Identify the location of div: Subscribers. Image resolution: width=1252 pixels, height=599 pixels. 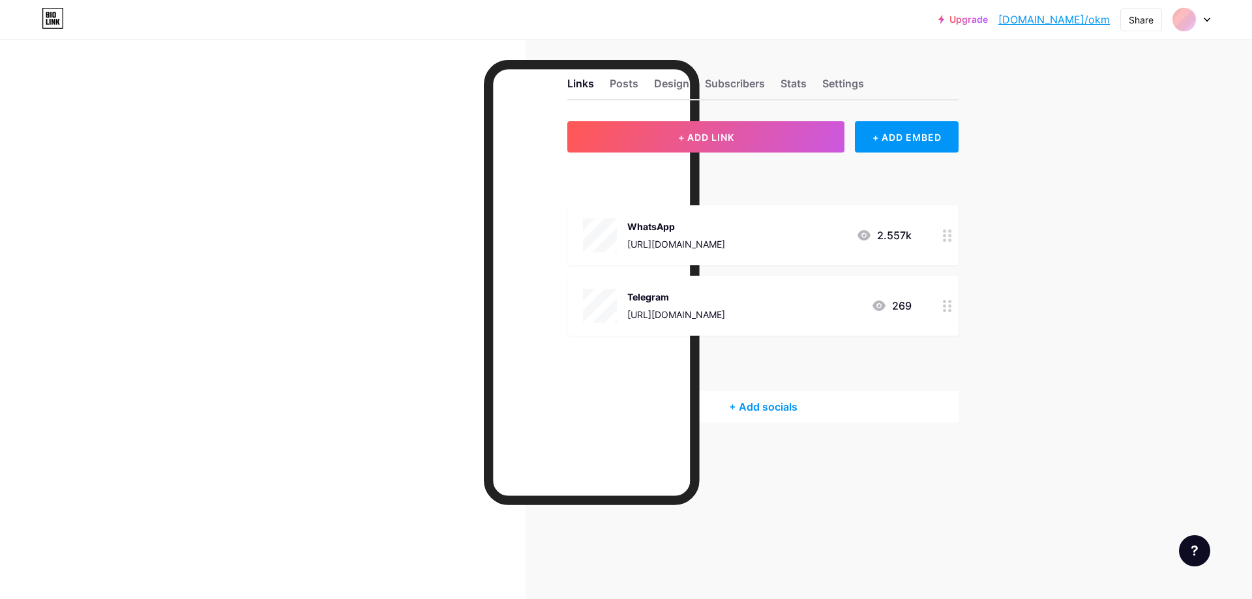
(735, 87).